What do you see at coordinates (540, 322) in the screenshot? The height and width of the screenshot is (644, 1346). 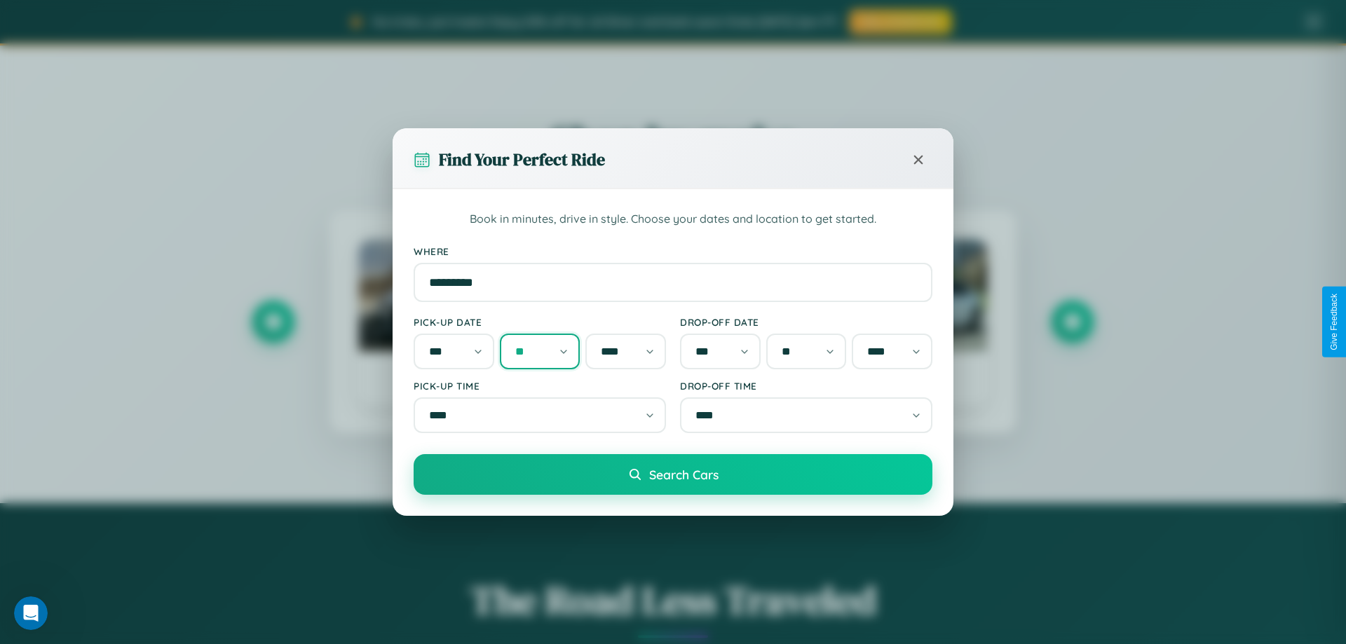 I see `label: Pick-up Date` at bounding box center [540, 322].